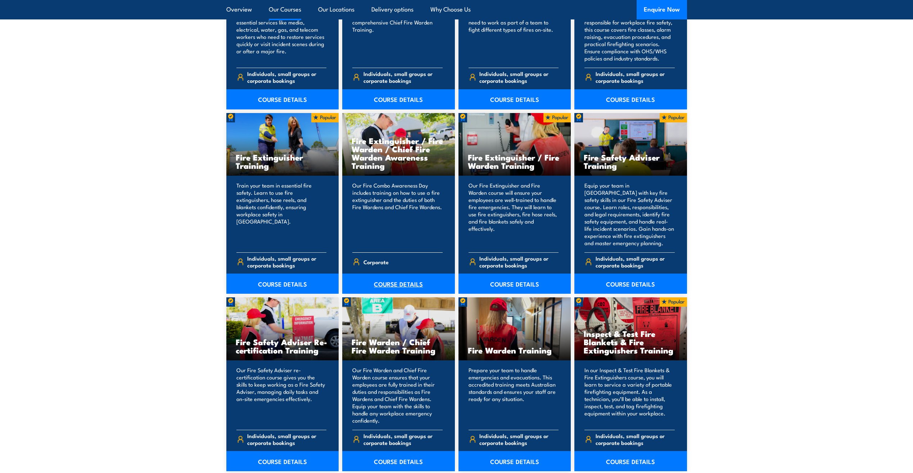 The image size is (913, 473). Describe the element at coordinates (514, 214) in the screenshot. I see `p: Our Fire Extinguisher and Fire Warden course will ensure your employees are well-trained to handl...` at that location.